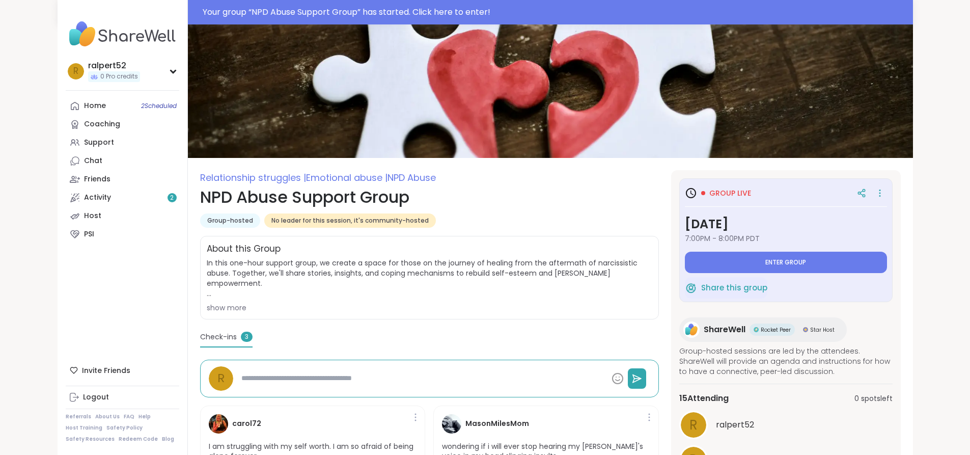 The width and height of the screenshot is (970, 455). Describe the element at coordinates (119, 76) in the screenshot. I see `span: 0 Pro credits` at that location.